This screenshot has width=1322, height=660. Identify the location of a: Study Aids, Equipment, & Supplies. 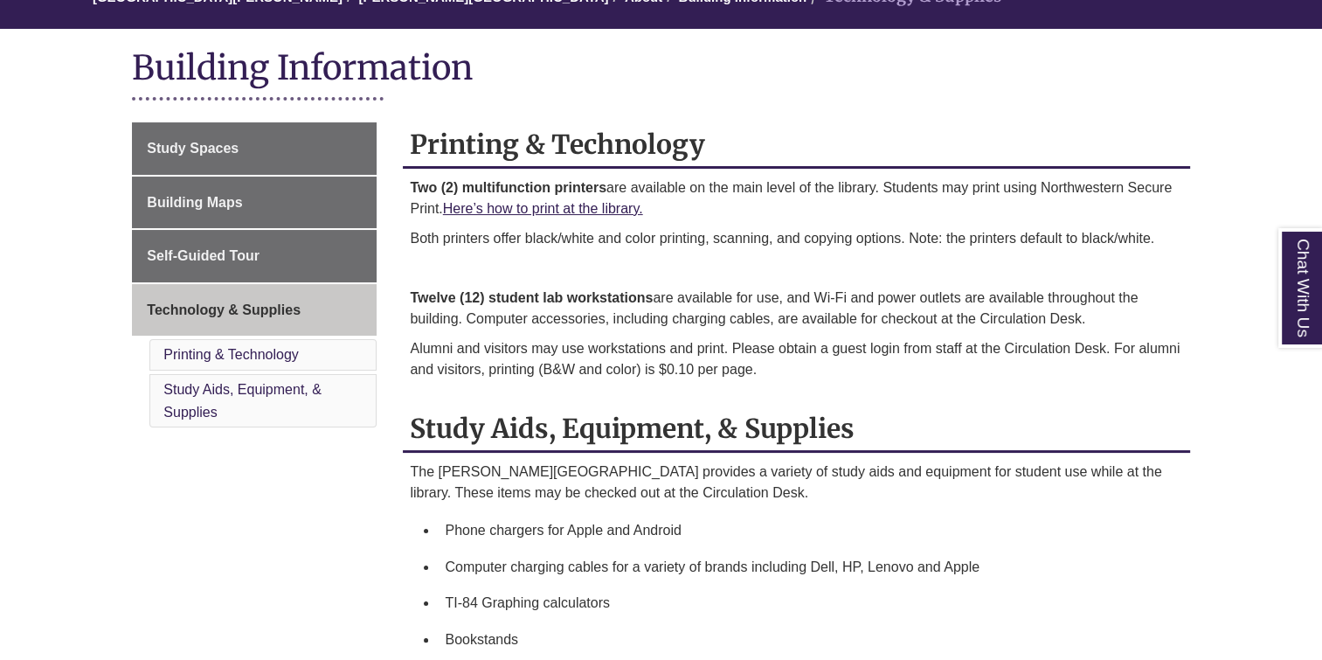
(242, 400).